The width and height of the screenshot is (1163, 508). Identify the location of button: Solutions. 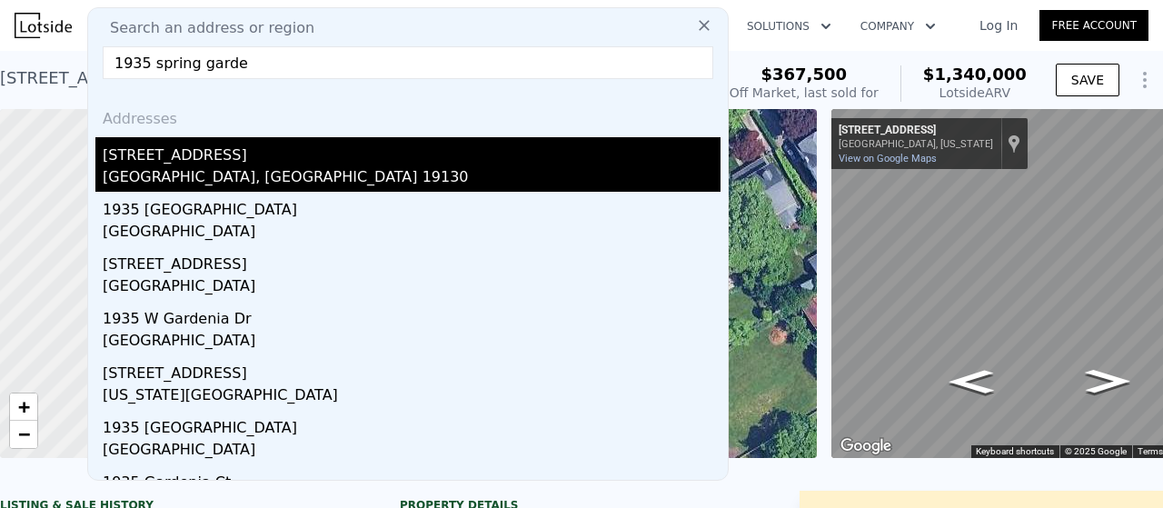
(789, 26).